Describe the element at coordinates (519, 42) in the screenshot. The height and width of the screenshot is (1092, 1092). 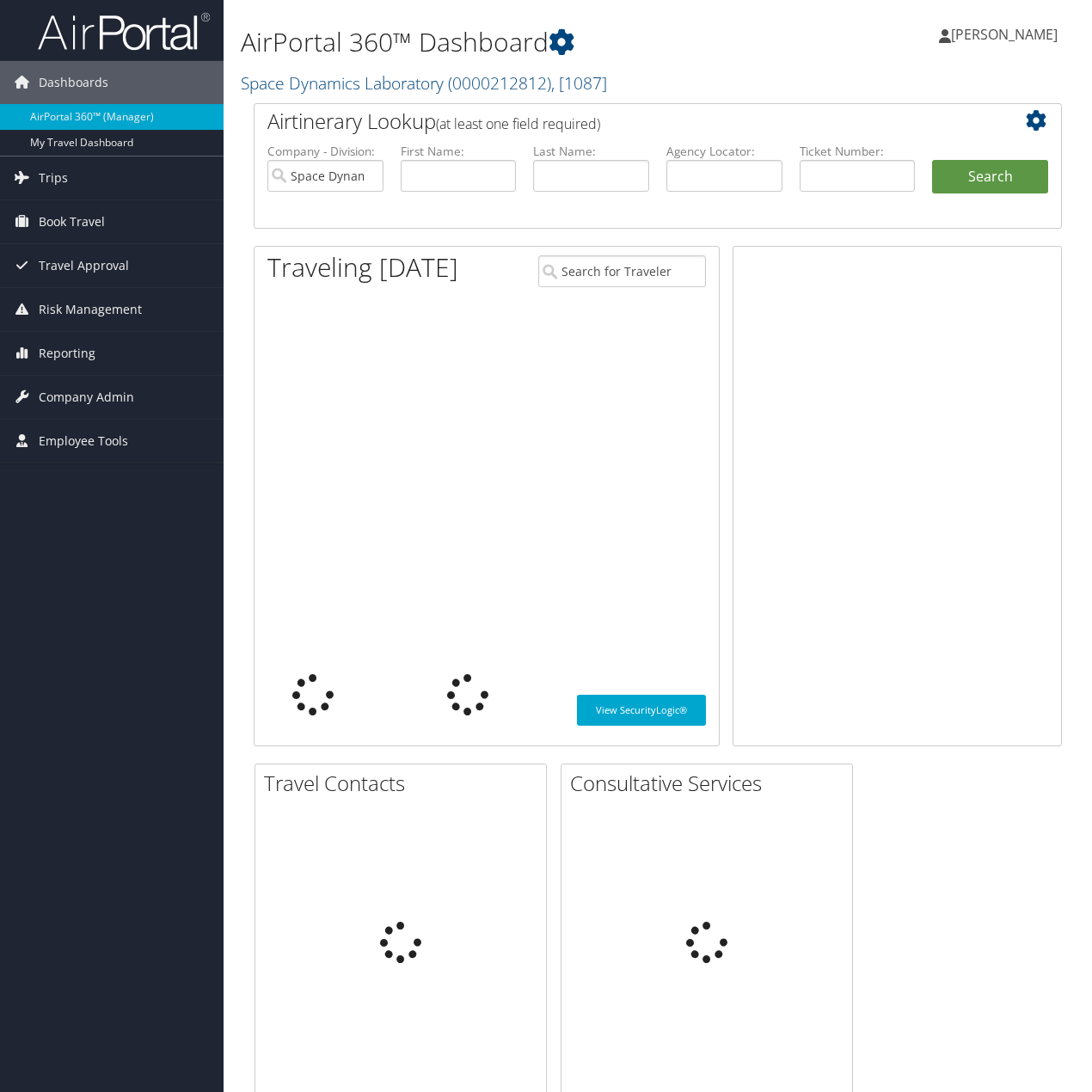
I see `h1: AirPortal 360™ Dashboard` at that location.